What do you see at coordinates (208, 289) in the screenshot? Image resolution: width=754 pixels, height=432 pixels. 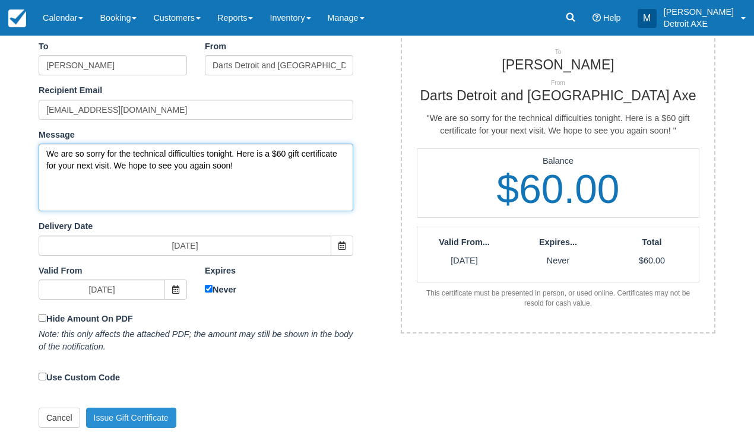 I see `input: Never` at bounding box center [208, 289].